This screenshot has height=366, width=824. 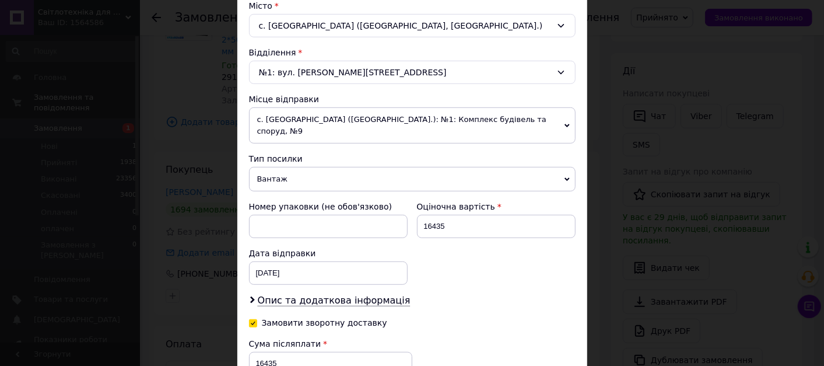 What do you see at coordinates (324, 323) in the screenshot?
I see `div: Замовити зворотну доставку` at bounding box center [324, 323].